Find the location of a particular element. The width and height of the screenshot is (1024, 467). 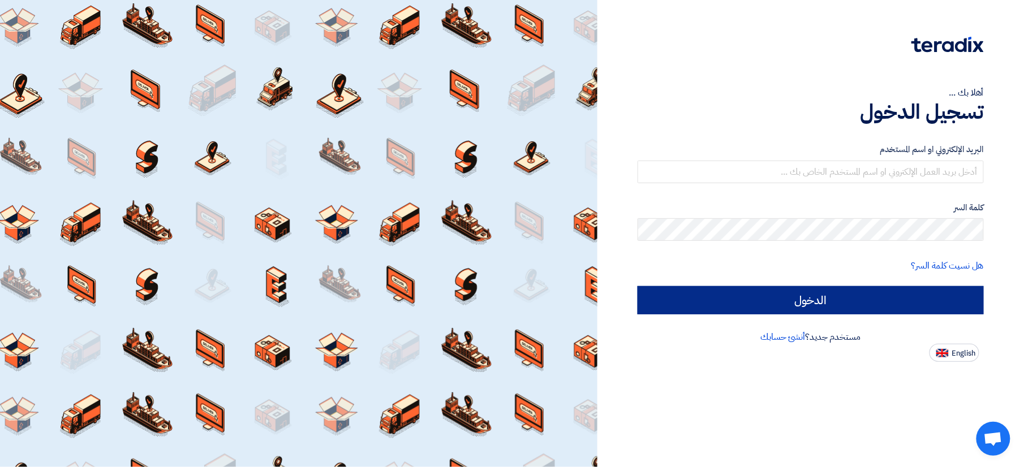

img: en-US.png is located at coordinates (943, 353).